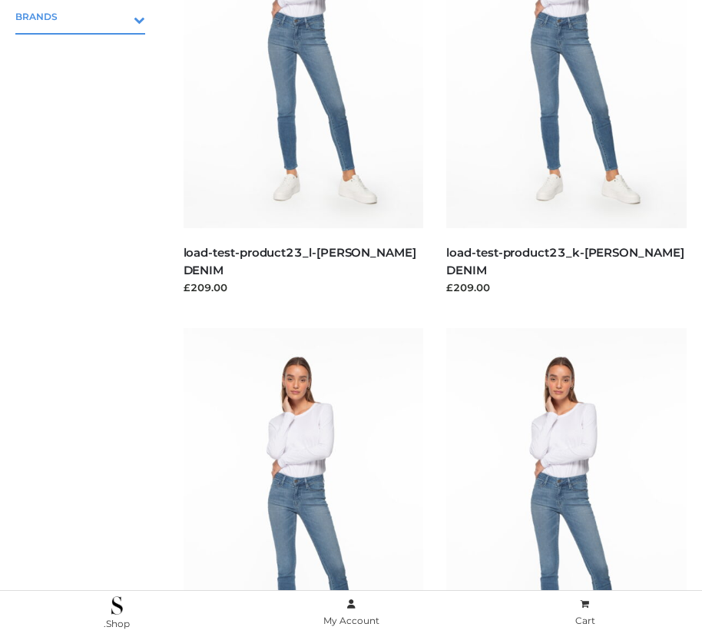  I want to click on span: BRANDS, so click(80, 16).